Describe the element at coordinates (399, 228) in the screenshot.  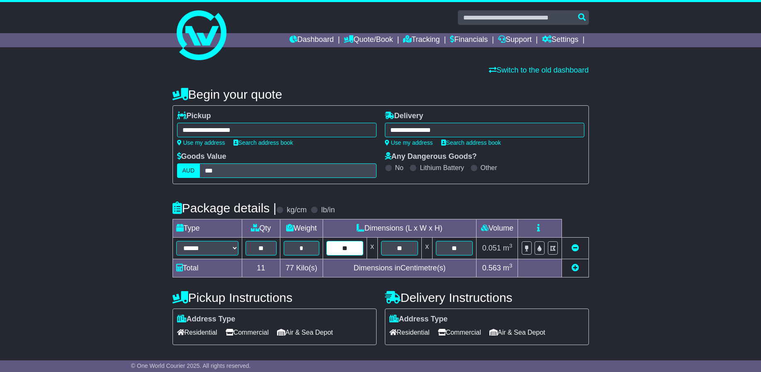
I see `td: Dimensions (L x W x H)` at that location.